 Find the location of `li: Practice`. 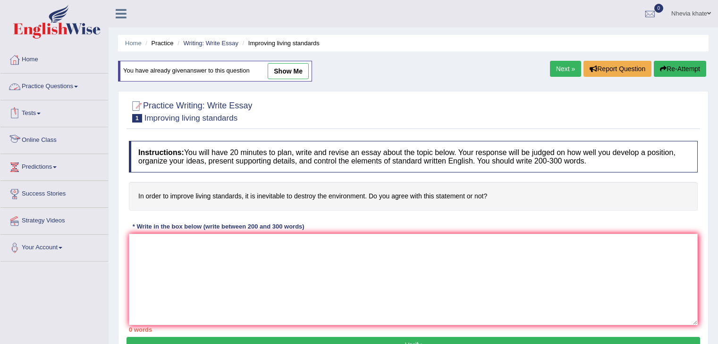

li: Practice is located at coordinates (158, 43).